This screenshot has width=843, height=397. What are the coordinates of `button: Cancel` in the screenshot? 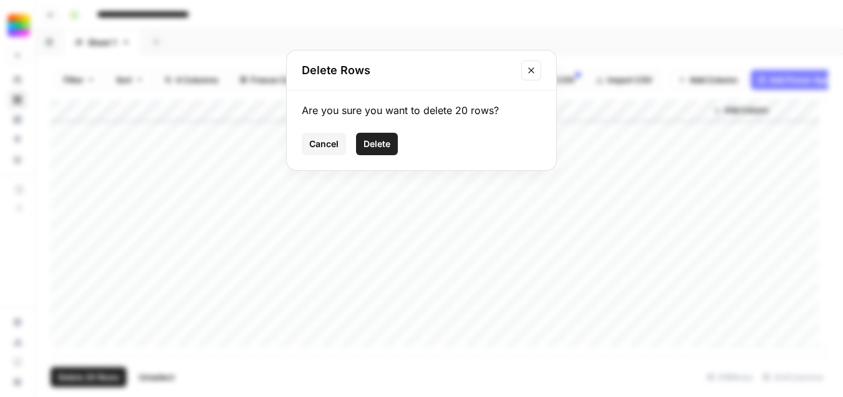 It's located at (324, 144).